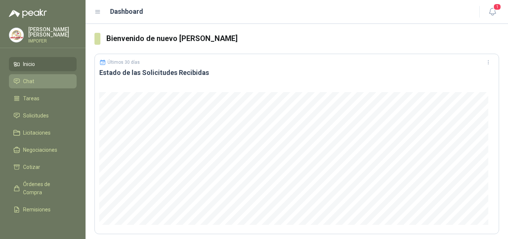 The width and height of the screenshot is (508, 239). I want to click on span: Negociaciones, so click(40, 150).